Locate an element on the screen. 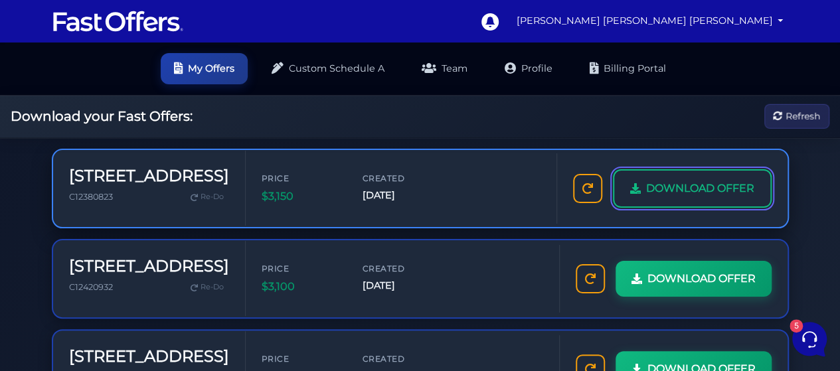  span: Refresh is located at coordinates (803, 116).